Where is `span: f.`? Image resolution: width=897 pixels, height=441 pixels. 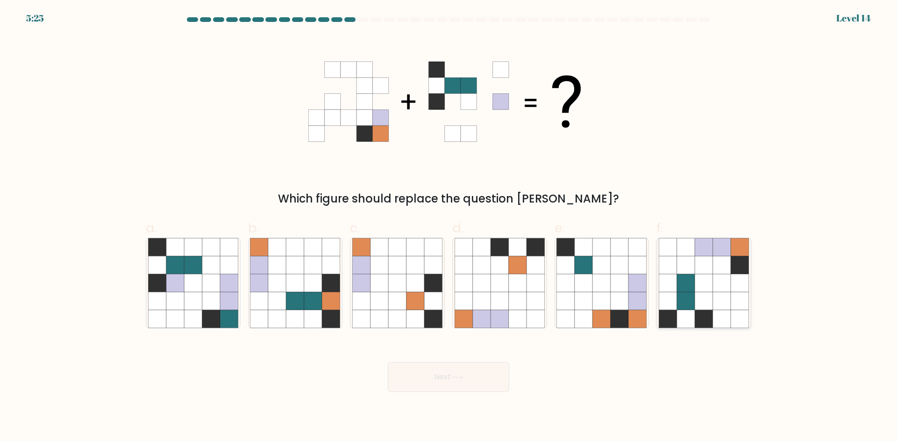
span: f. is located at coordinates (659, 228).